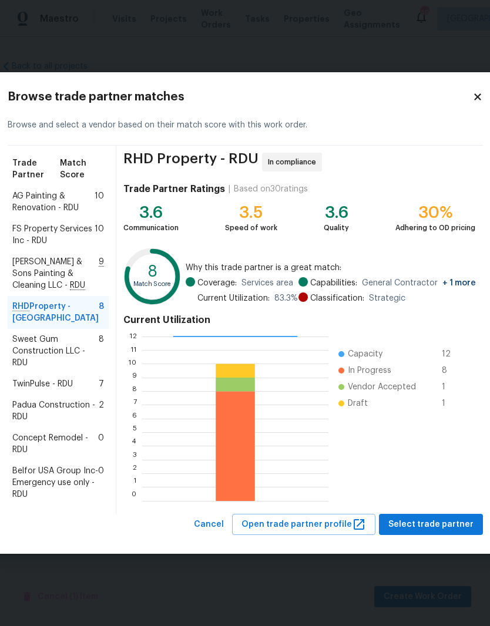 This screenshot has height=626, width=490. I want to click on span: Services area, so click(267, 283).